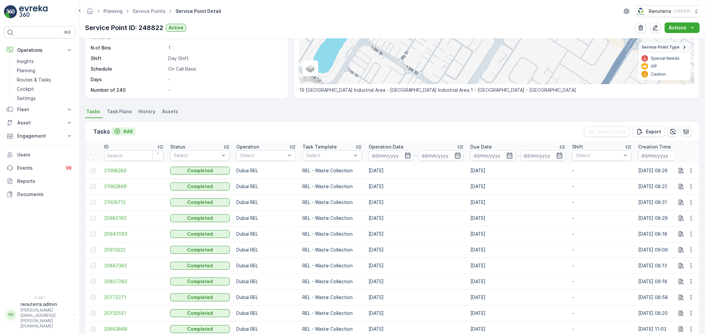  What do you see at coordinates (45, 195) in the screenshot?
I see `p: Documents` at bounding box center [45, 195].